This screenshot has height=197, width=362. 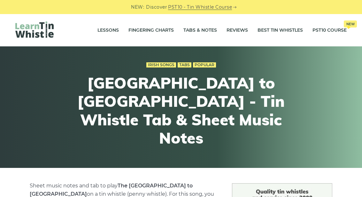 I want to click on a: Tabs & Notes, so click(x=200, y=30).